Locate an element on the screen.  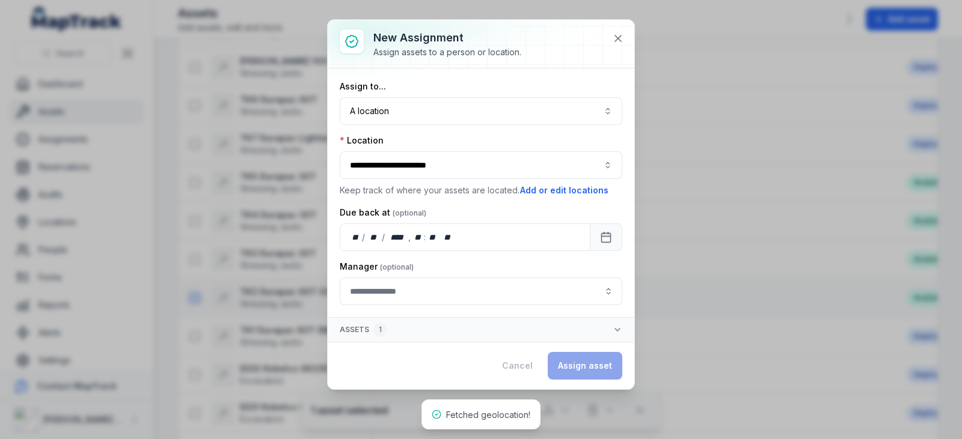
label: Location is located at coordinates (361, 141).